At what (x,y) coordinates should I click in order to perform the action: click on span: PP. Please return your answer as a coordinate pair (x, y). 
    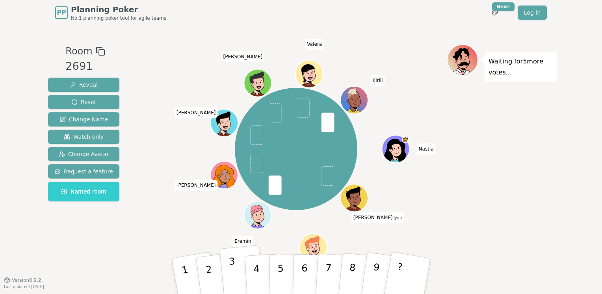
    Looking at the image, I should click on (61, 13).